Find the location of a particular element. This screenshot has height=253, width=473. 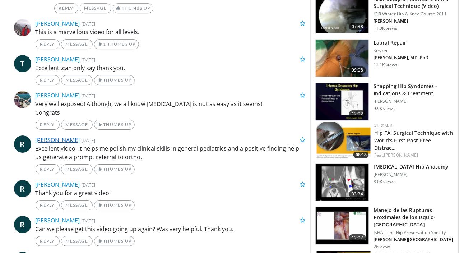

span: T is located at coordinates (23, 64).